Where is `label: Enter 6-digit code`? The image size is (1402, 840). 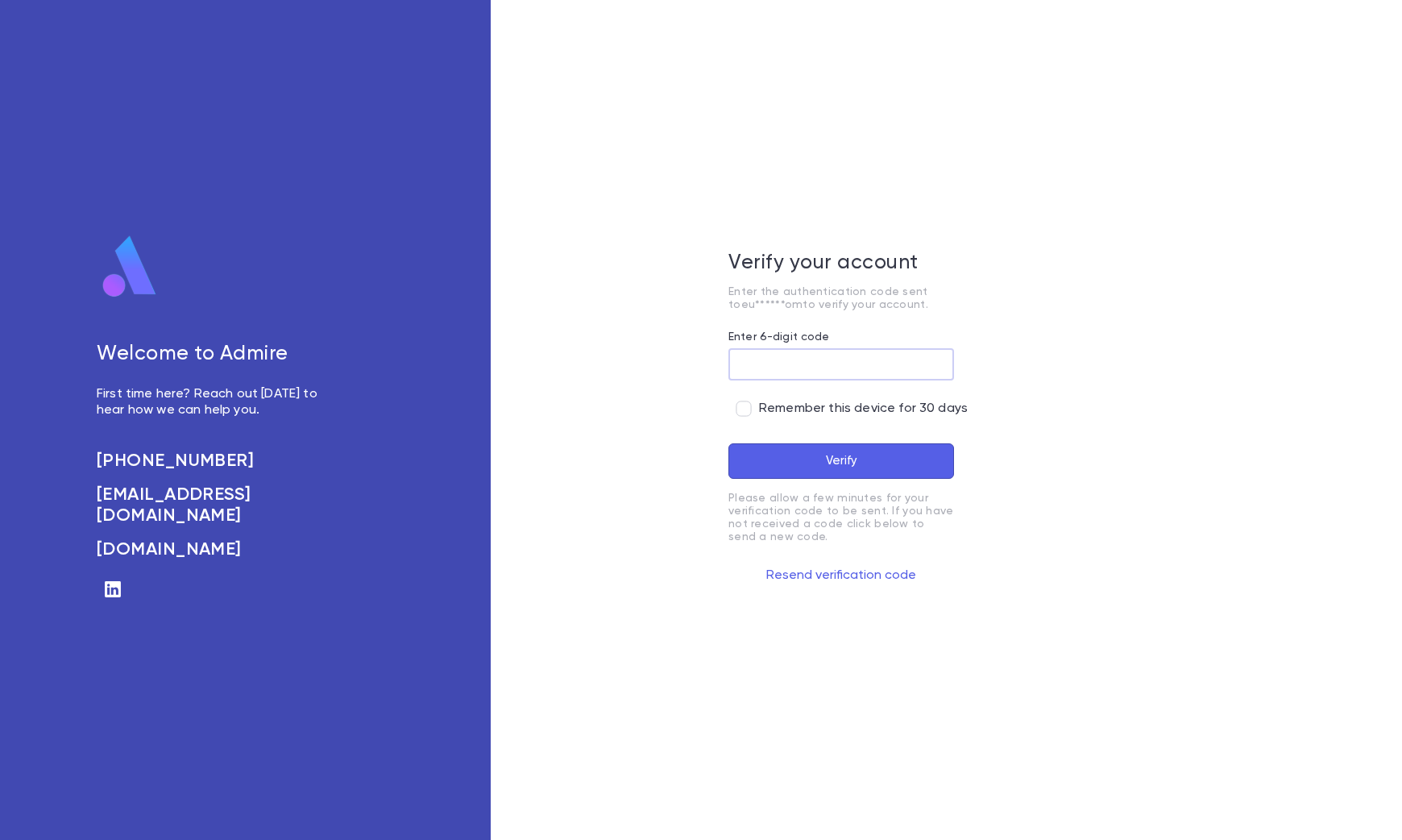
label: Enter 6-digit code is located at coordinates (779, 336).